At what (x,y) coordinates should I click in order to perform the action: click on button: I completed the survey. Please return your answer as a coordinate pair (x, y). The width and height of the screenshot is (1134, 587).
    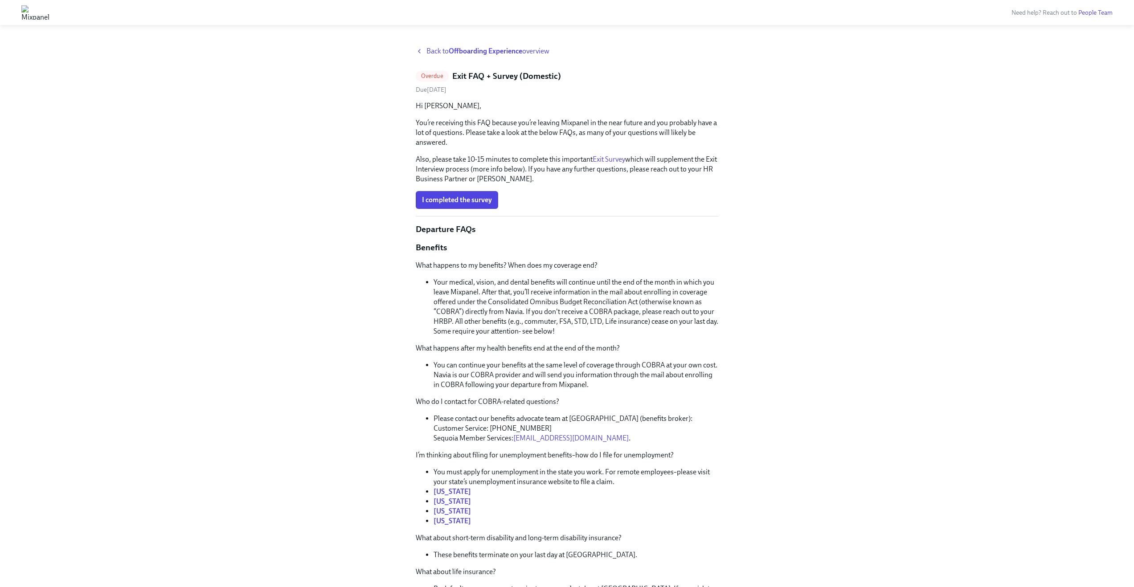
    Looking at the image, I should click on (457, 200).